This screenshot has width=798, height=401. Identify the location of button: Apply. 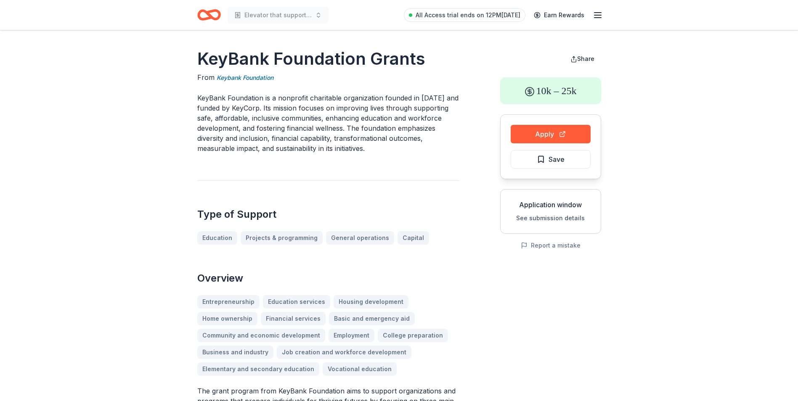
(551, 134).